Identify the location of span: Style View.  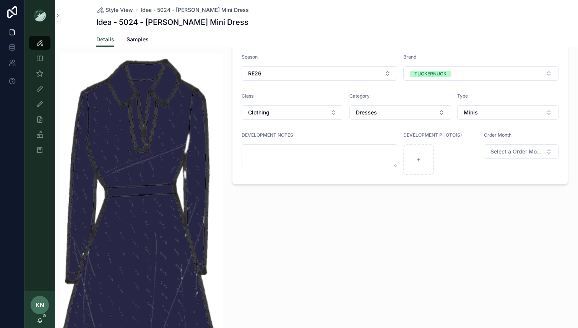
(119, 10).